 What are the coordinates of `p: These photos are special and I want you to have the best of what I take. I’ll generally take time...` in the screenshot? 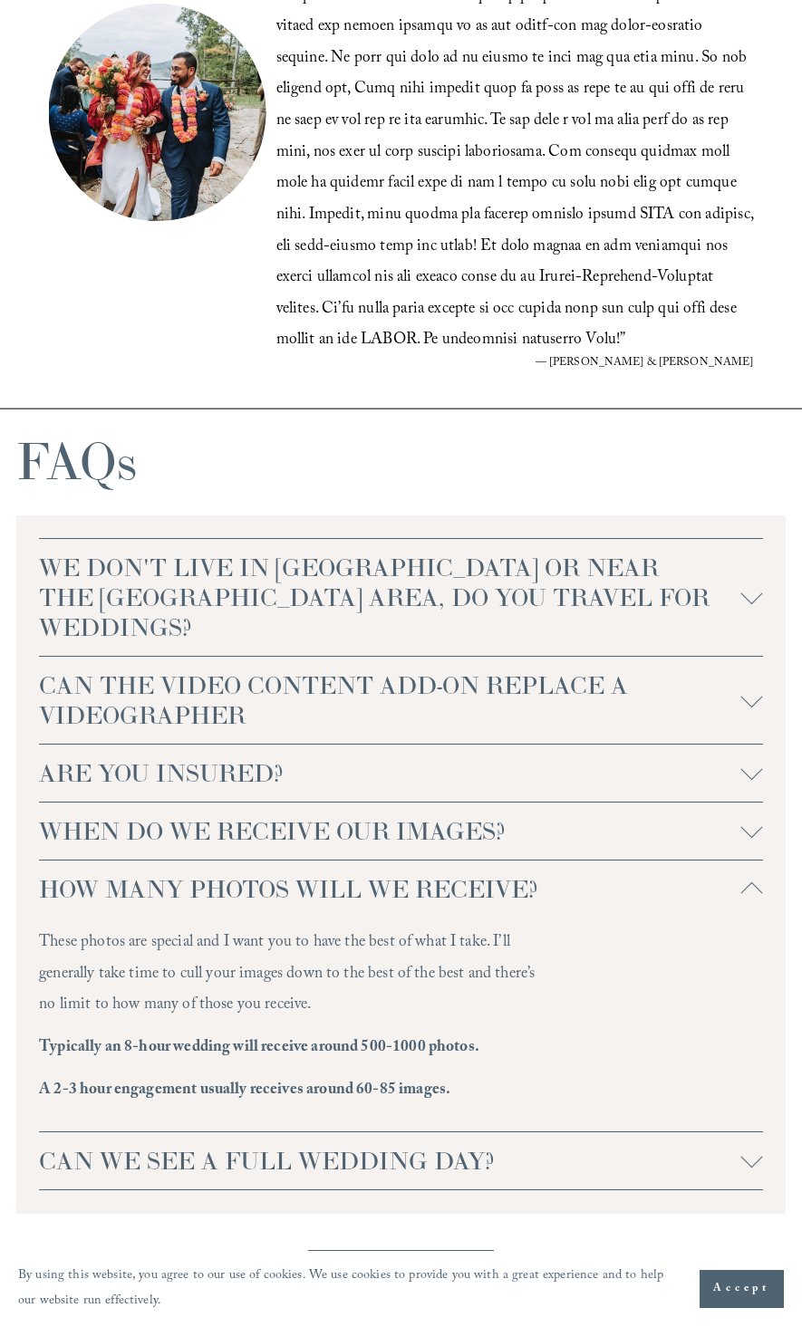 It's located at (292, 976).